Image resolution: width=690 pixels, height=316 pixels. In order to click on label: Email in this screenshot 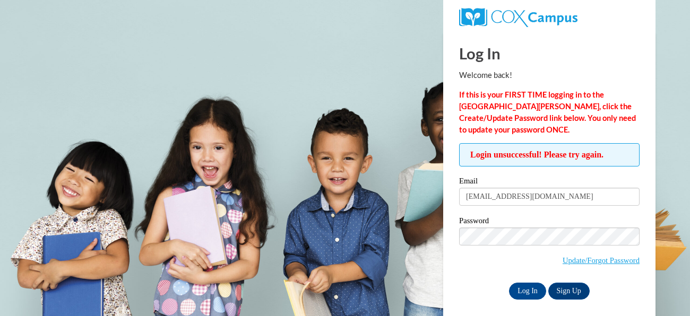, I will do `click(549, 182)`.